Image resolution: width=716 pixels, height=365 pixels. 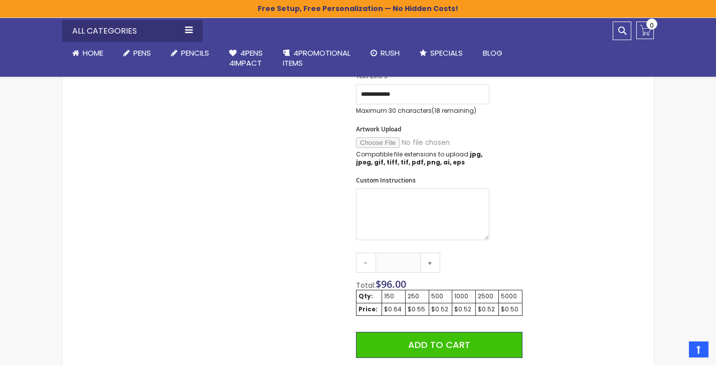 I want to click on strong: jpg, jpeg, gif, tiff, tif, pdf, png, ai, eps, so click(x=419, y=158).